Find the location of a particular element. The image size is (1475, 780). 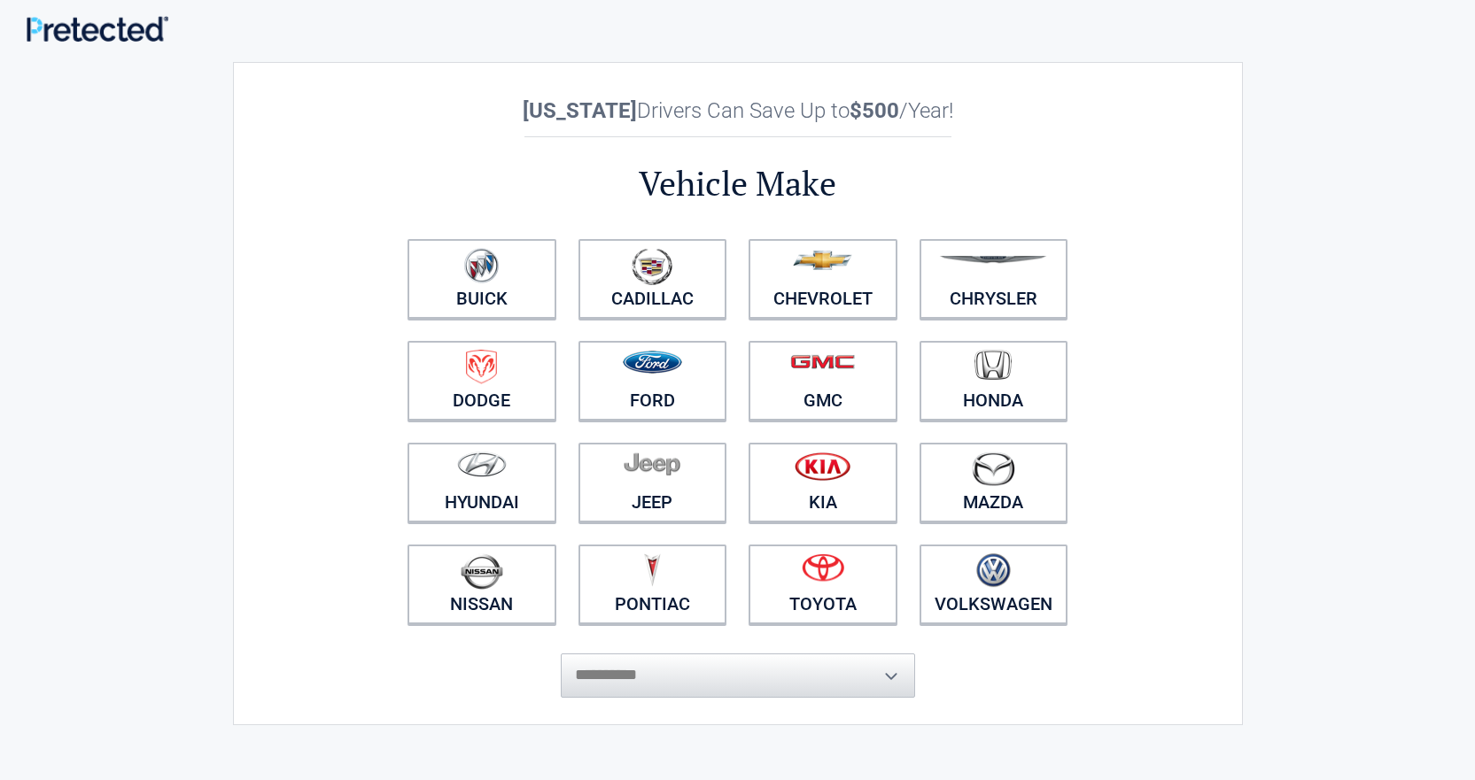

img: kia is located at coordinates (822, 466).